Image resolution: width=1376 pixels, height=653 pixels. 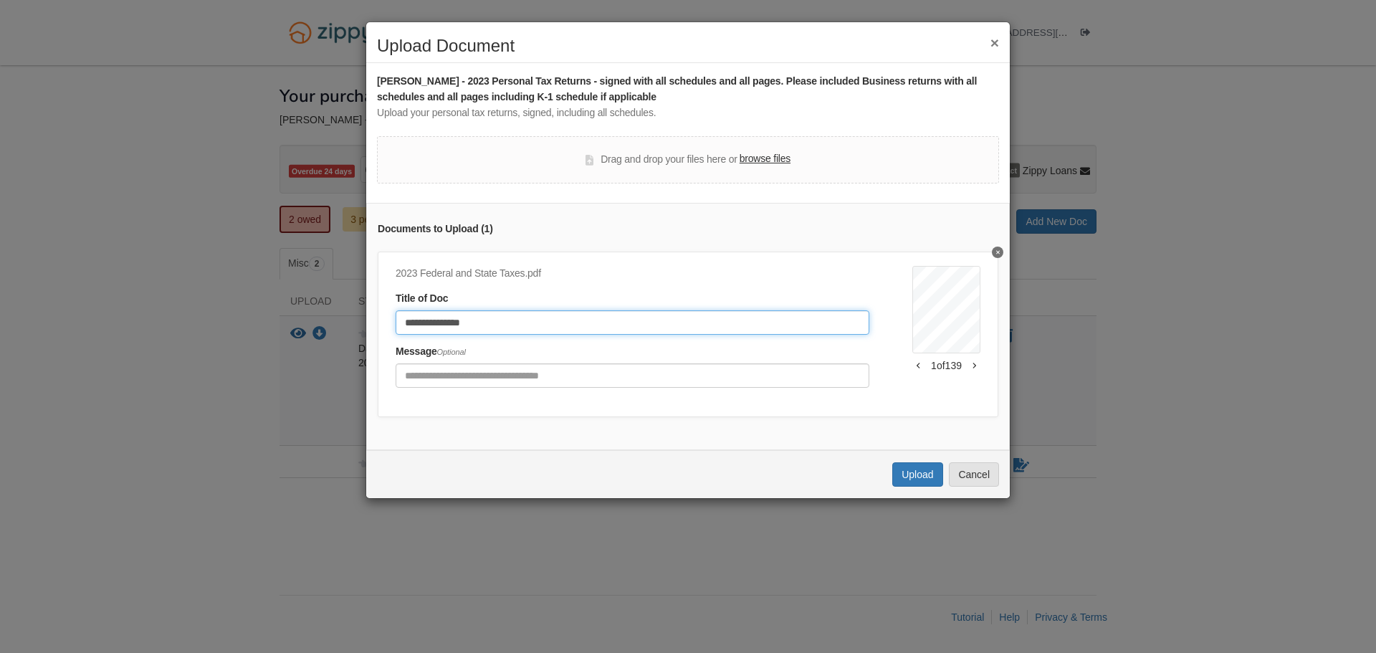 What do you see at coordinates (632, 322) in the screenshot?
I see `input: Document Title` at bounding box center [632, 322].